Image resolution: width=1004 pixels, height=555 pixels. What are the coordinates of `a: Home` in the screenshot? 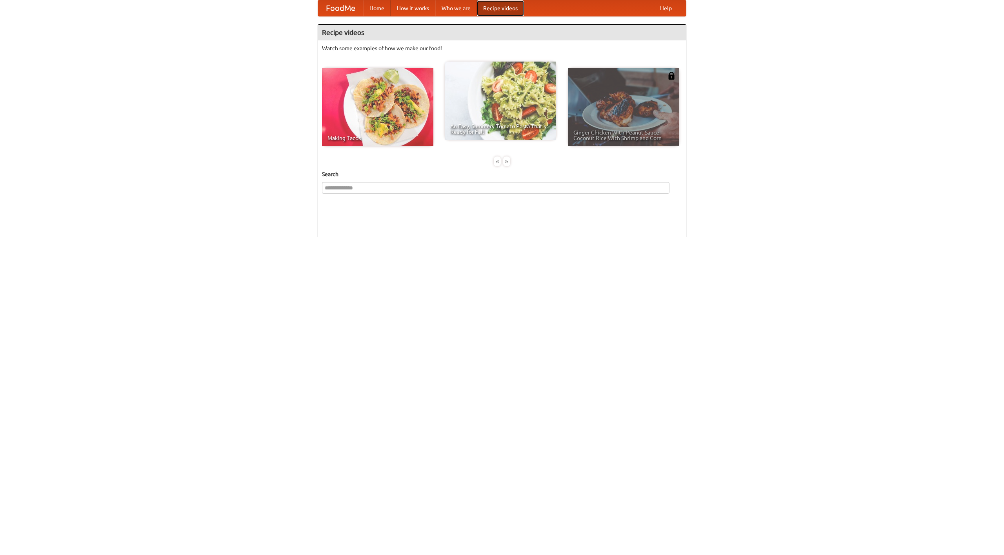 It's located at (377, 8).